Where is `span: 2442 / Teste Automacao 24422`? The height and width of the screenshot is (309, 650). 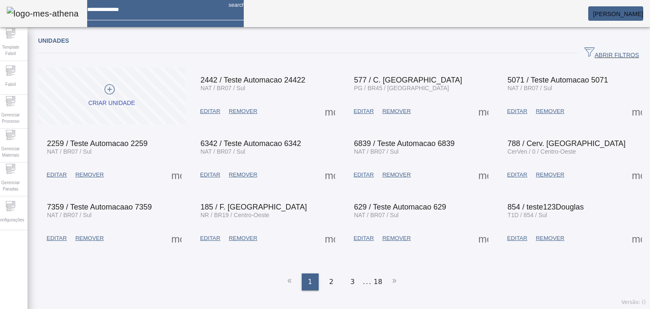 span: 2442 / Teste Automacao 24422 is located at coordinates (253, 80).